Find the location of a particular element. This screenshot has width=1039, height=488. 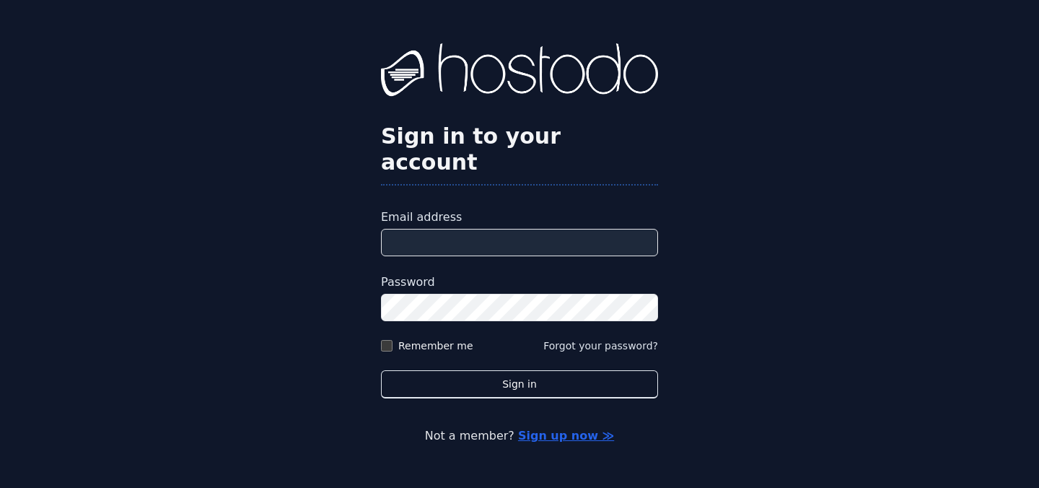

h2: Sign in to your account is located at coordinates (519, 149).